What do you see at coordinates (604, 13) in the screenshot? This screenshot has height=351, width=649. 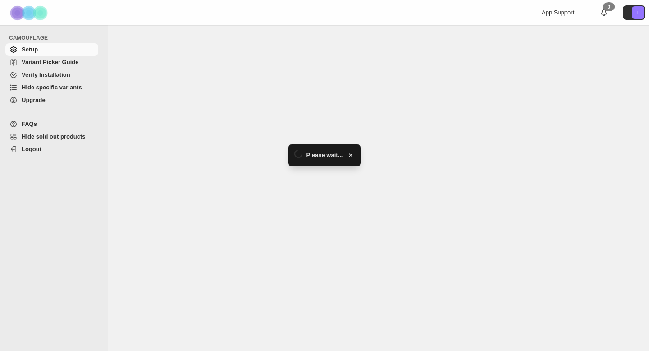 I see `a: 0` at bounding box center [604, 13].